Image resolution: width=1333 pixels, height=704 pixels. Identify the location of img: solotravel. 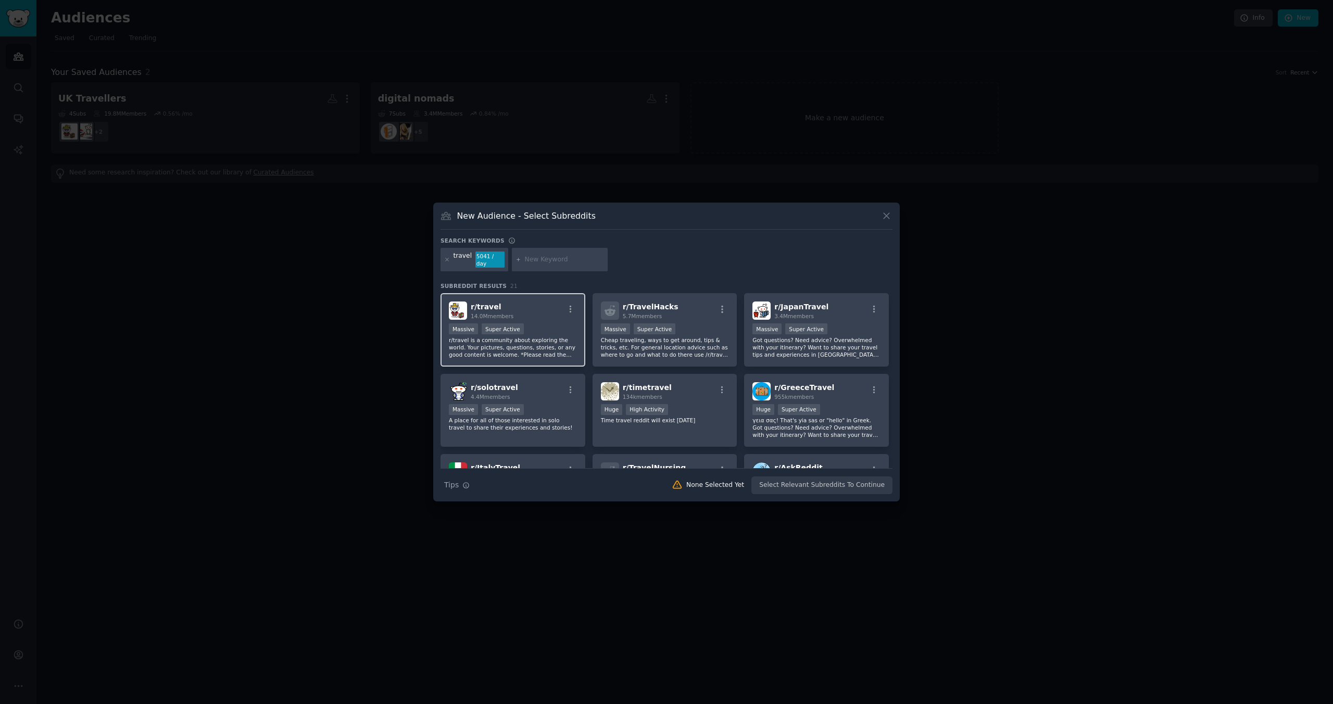
(458, 391).